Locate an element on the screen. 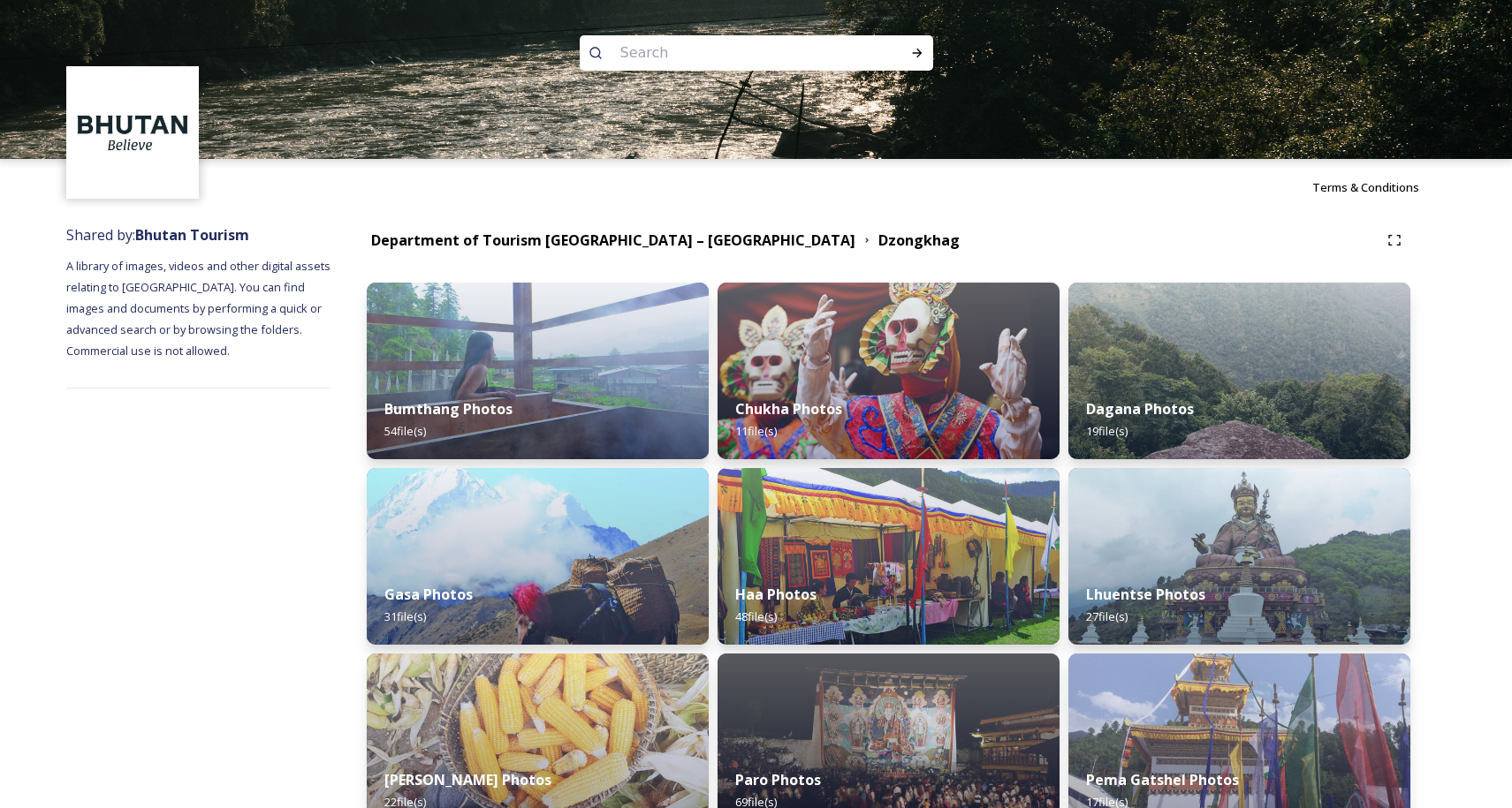 This screenshot has height=808, width=1512. strong: Gasa Photos is located at coordinates (429, 594).